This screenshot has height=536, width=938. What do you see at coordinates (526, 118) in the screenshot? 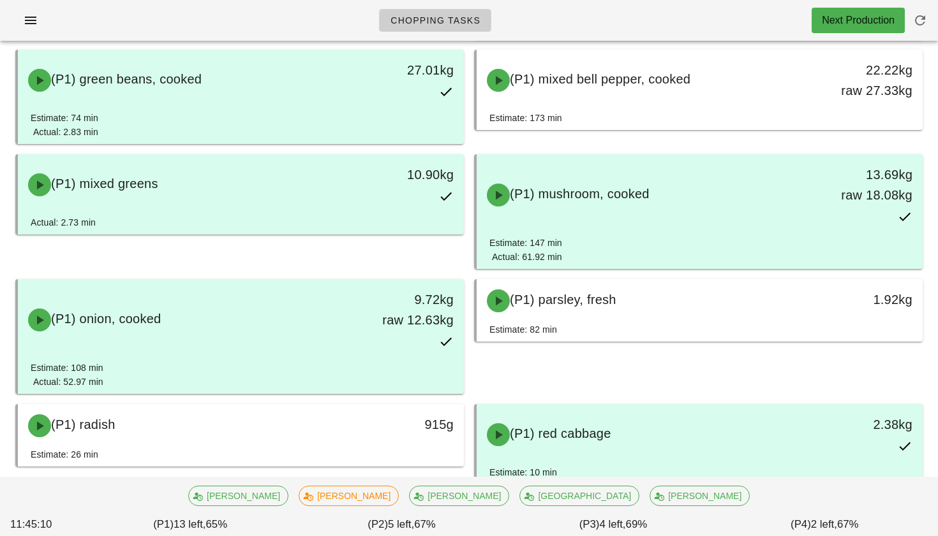
I see `div: Estimate: 173 min` at bounding box center [526, 118].